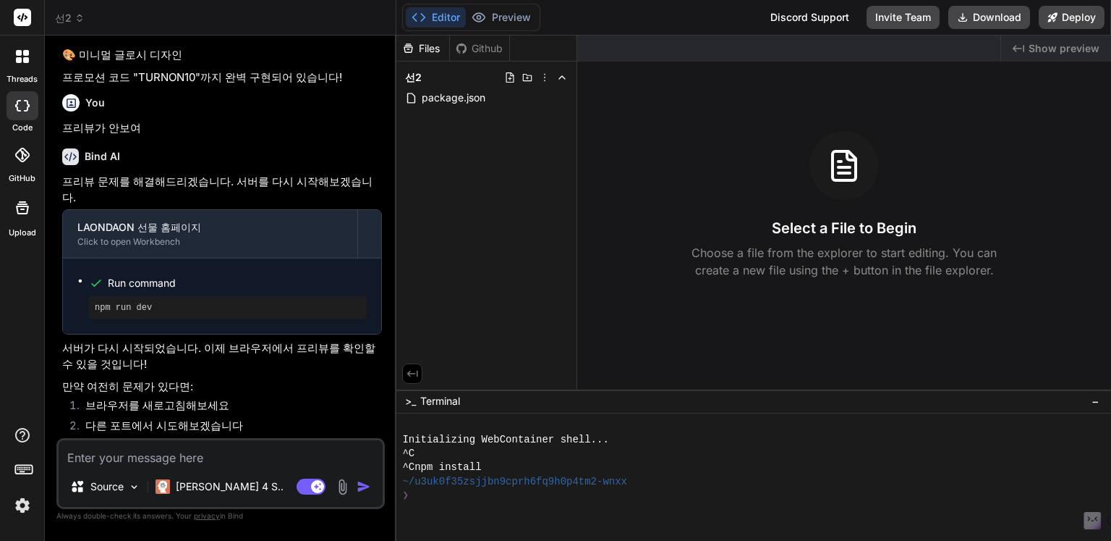 This screenshot has height=541, width=1111. I want to click on div: Files, so click(423, 48).